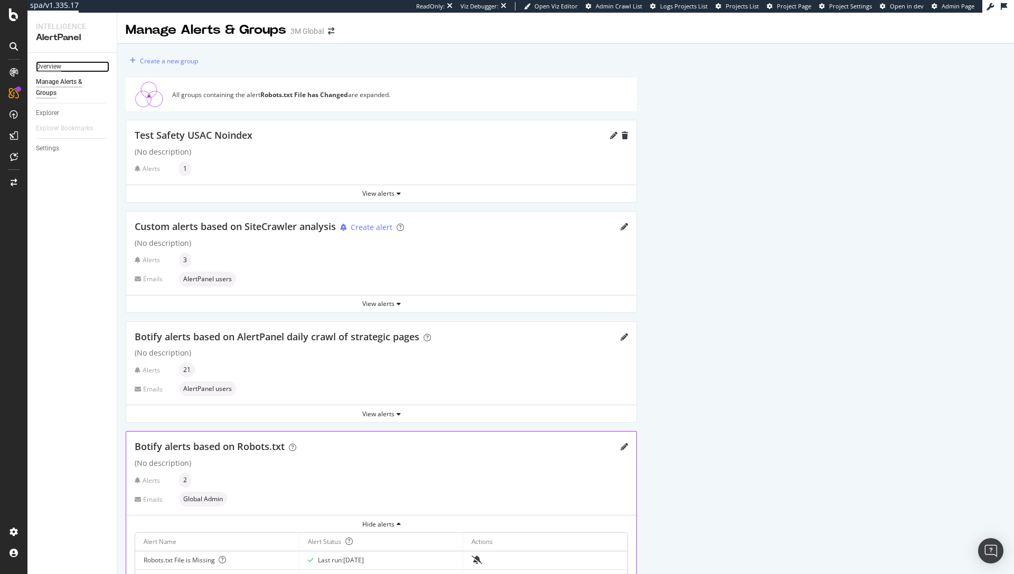 Image resolution: width=1014 pixels, height=574 pixels. What do you see at coordinates (545, 542) in the screenshot?
I see `th: Actions` at bounding box center [545, 542].